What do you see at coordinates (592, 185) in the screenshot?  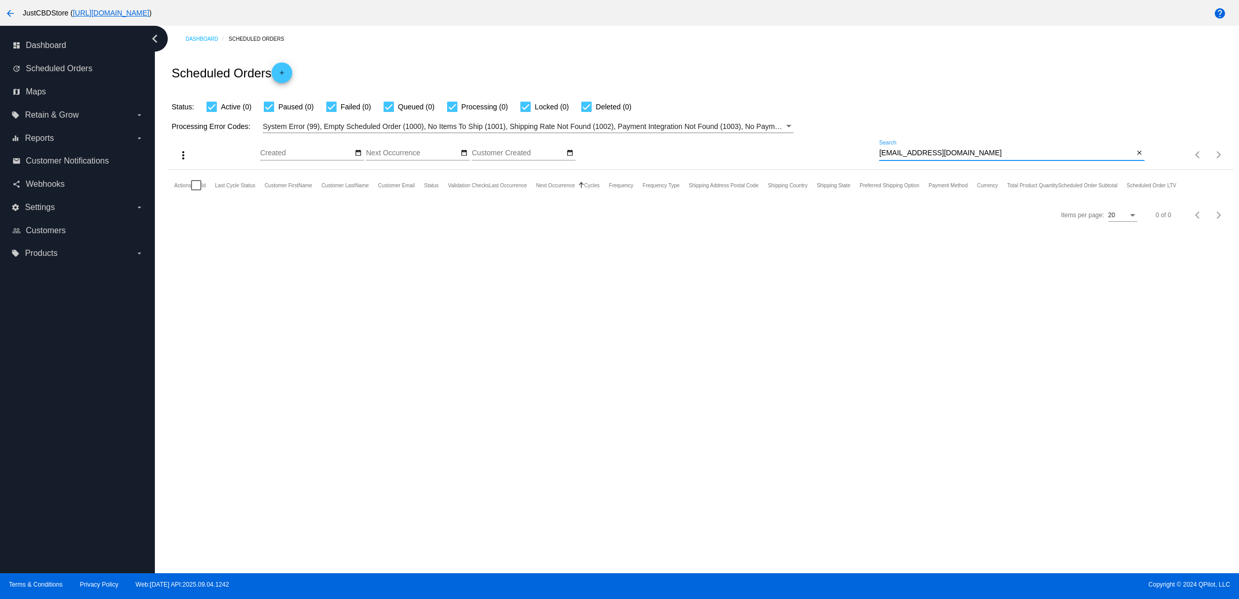 I see `button: Change sorting for Cycles` at bounding box center [592, 185].